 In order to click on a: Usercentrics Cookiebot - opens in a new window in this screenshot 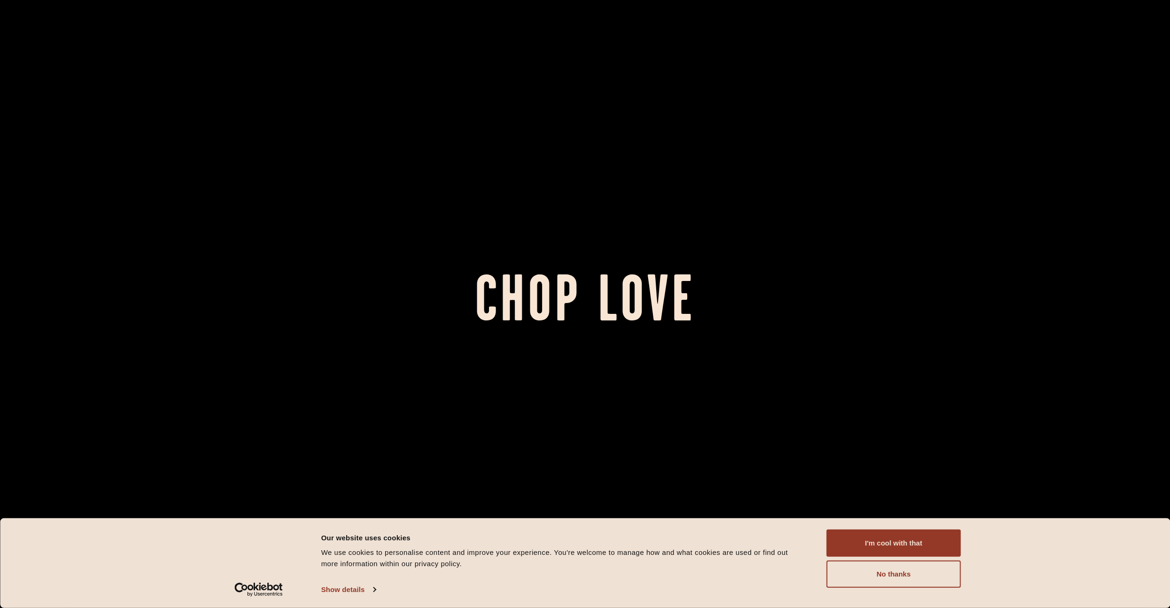, I will do `click(258, 589)`.